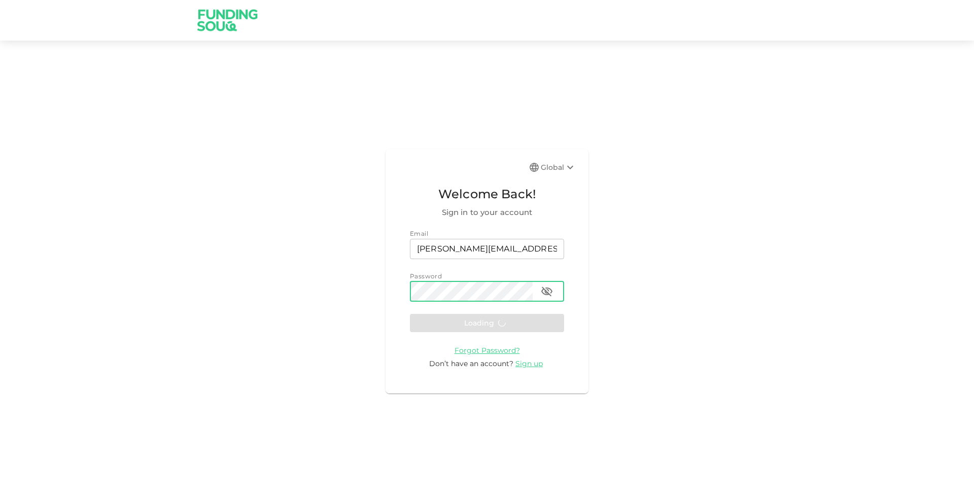 This screenshot has height=503, width=974. What do you see at coordinates (487, 249) in the screenshot?
I see `div: email` at bounding box center [487, 249].